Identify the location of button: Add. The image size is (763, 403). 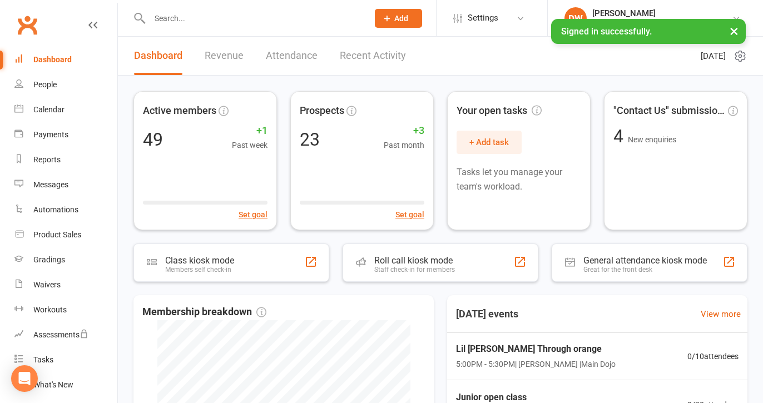
(398, 18).